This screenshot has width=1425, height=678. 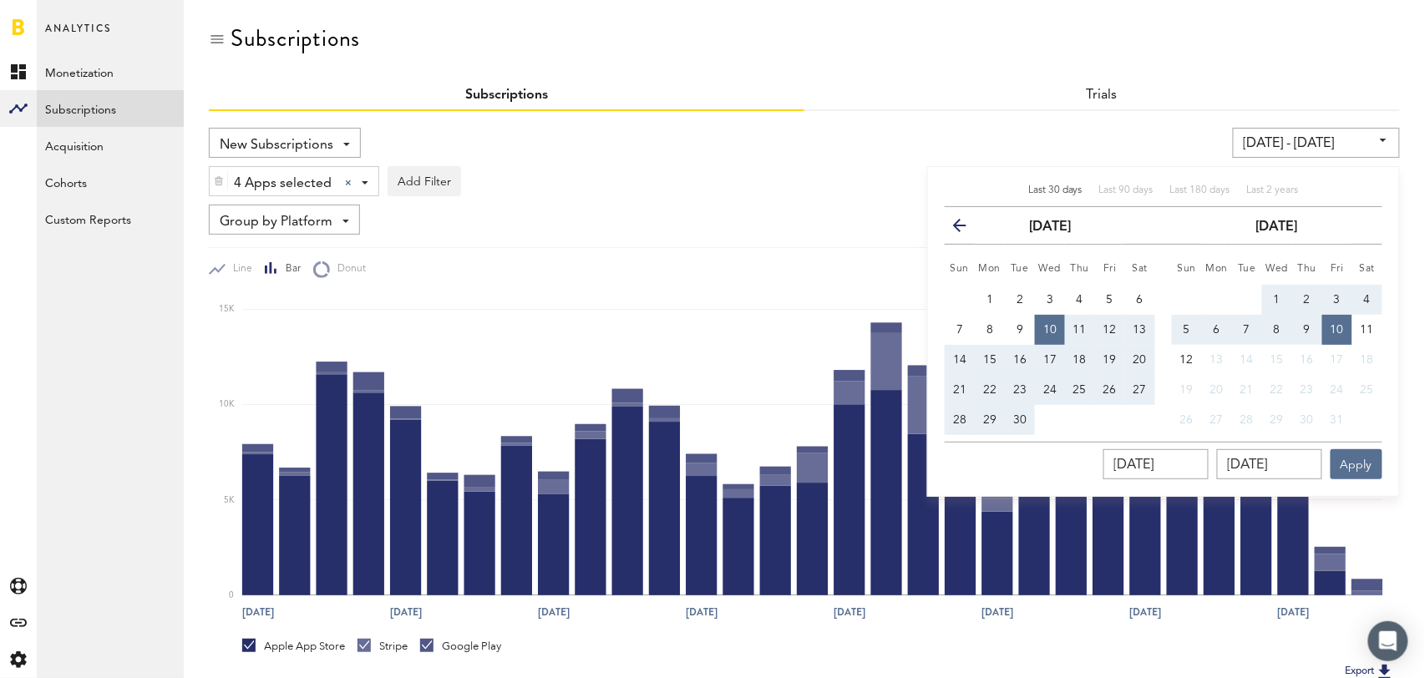 I want to click on div: Apple App Store, so click(x=293, y=647).